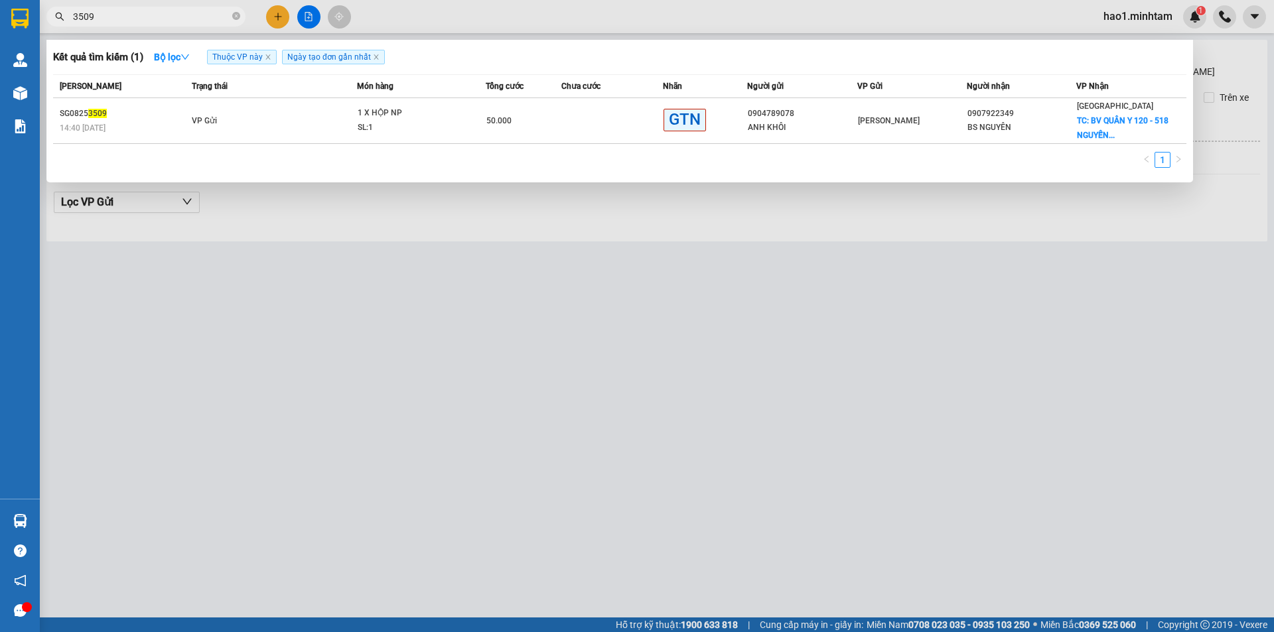 The image size is (1274, 632). Describe the element at coordinates (333, 57) in the screenshot. I see `span: Ngày tạo đơn gần nhất` at that location.